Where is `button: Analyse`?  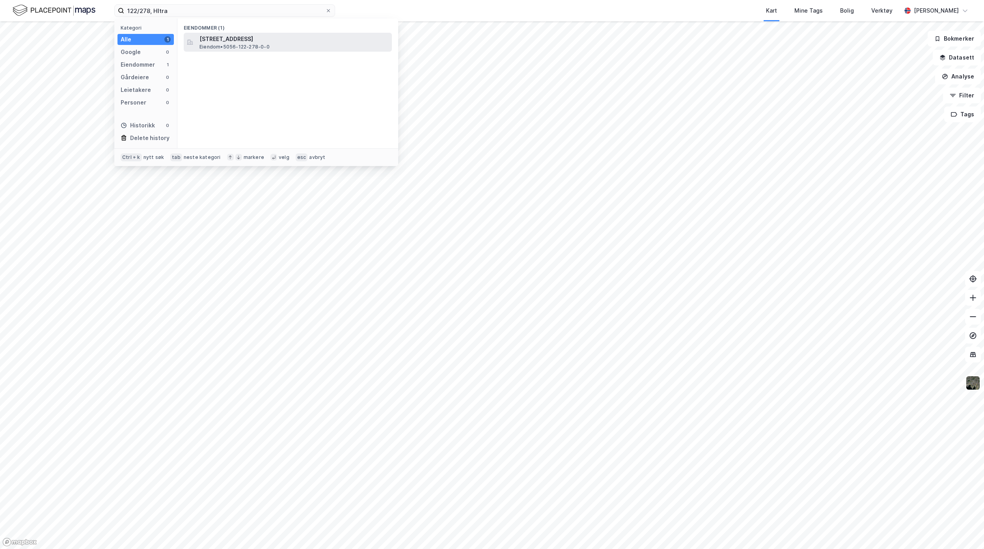
button: Analyse is located at coordinates (958, 77).